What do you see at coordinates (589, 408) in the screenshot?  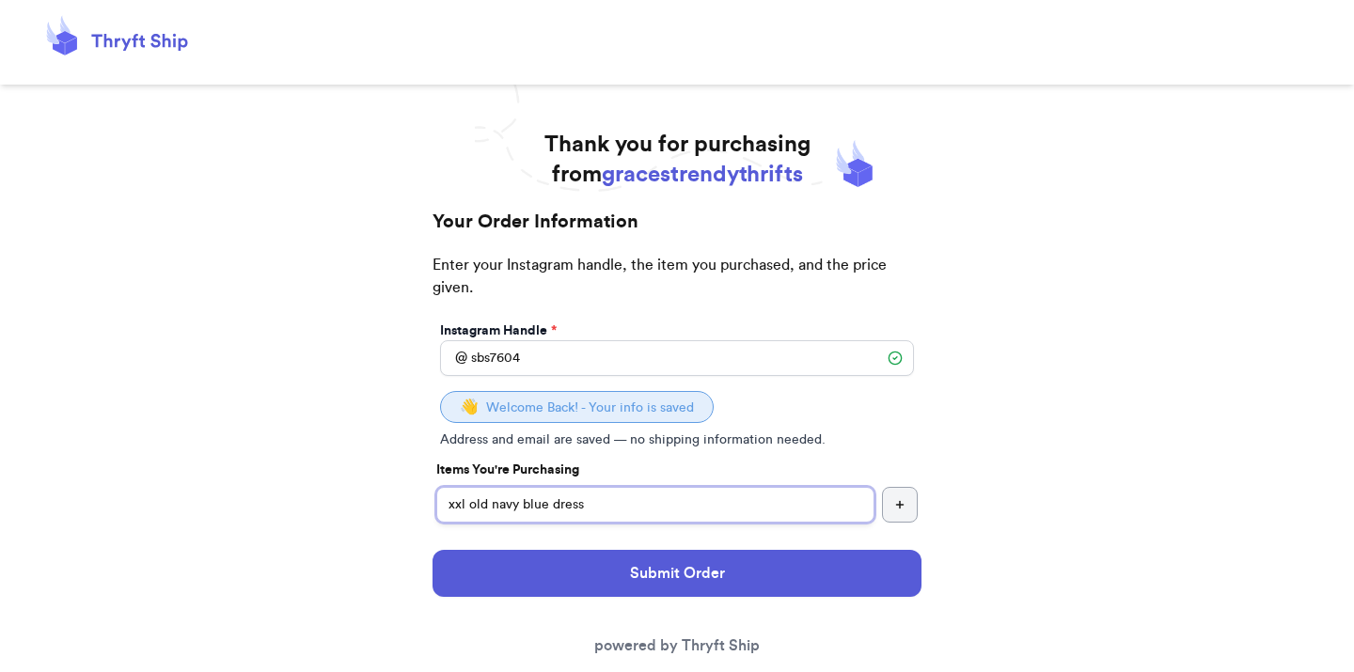 I see `span: Welcome Back! - Your info is saved` at bounding box center [589, 408].